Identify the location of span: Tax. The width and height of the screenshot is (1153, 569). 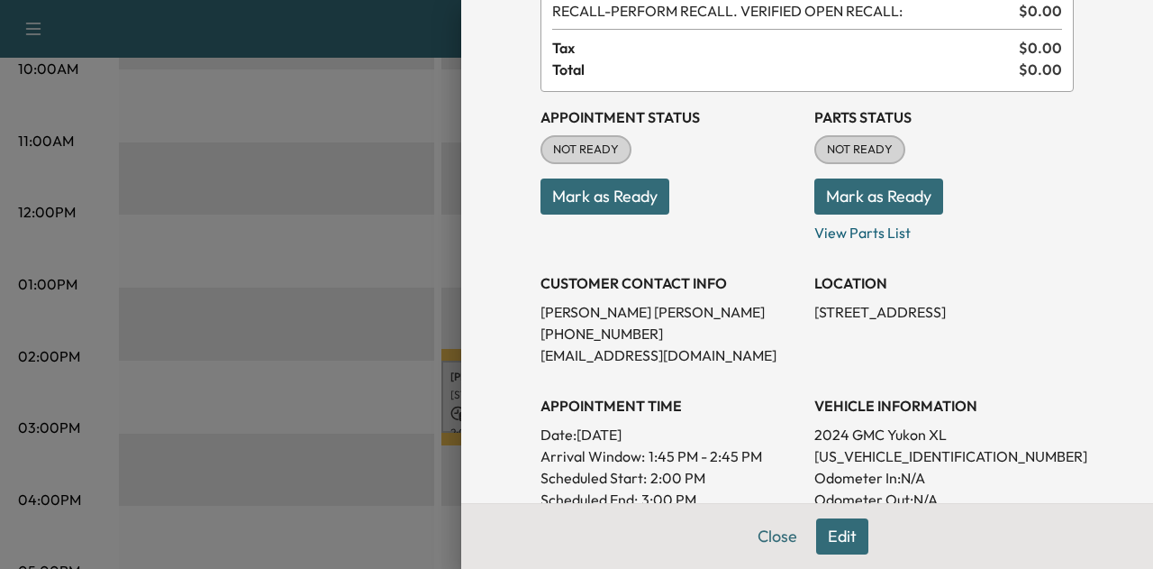
(786, 48).